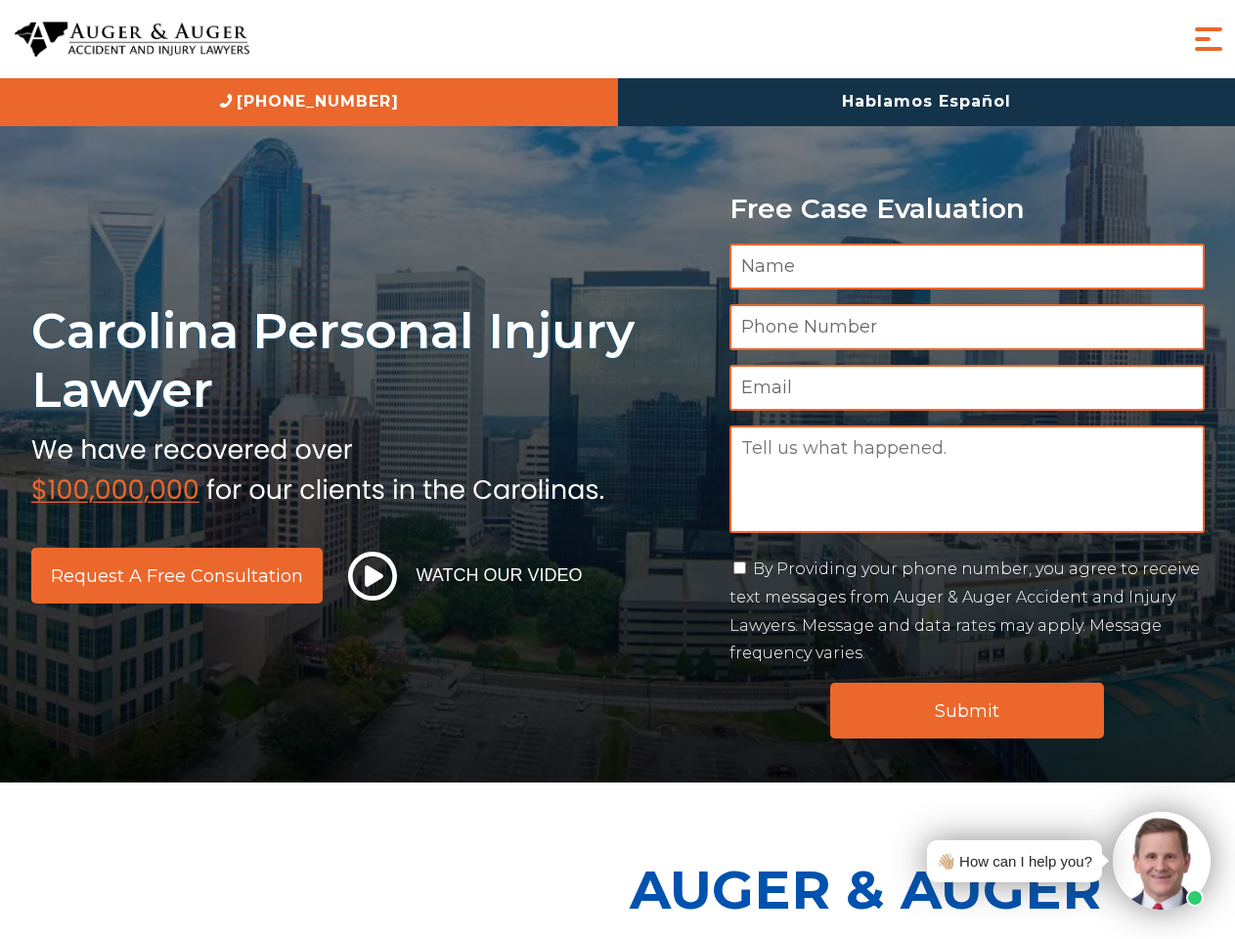 The width and height of the screenshot is (1235, 939). I want to click on h1: Carolina Personal Injury Lawyer, so click(369, 360).